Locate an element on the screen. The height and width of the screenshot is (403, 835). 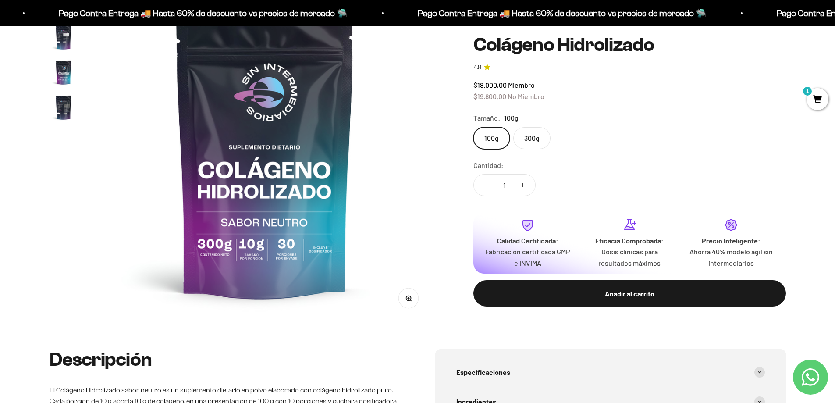
span: 100g is located at coordinates (511, 118).